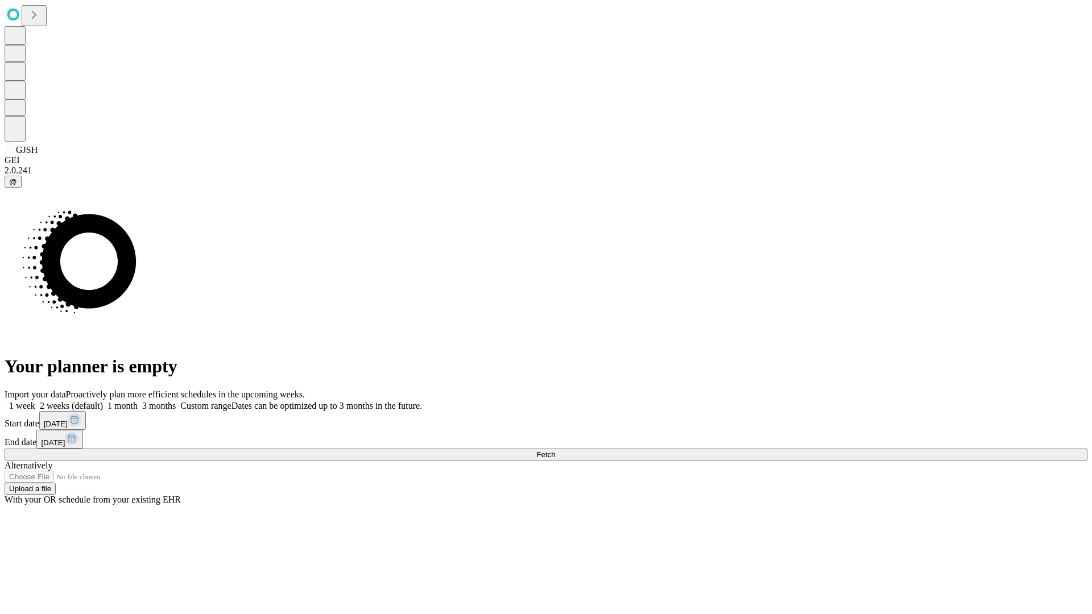  Describe the element at coordinates (546, 366) in the screenshot. I see `h1: Your planner is empty` at that location.